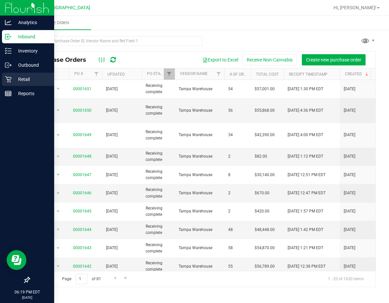 This screenshot has height=303, width=389. I want to click on span: 2, so click(237, 156).